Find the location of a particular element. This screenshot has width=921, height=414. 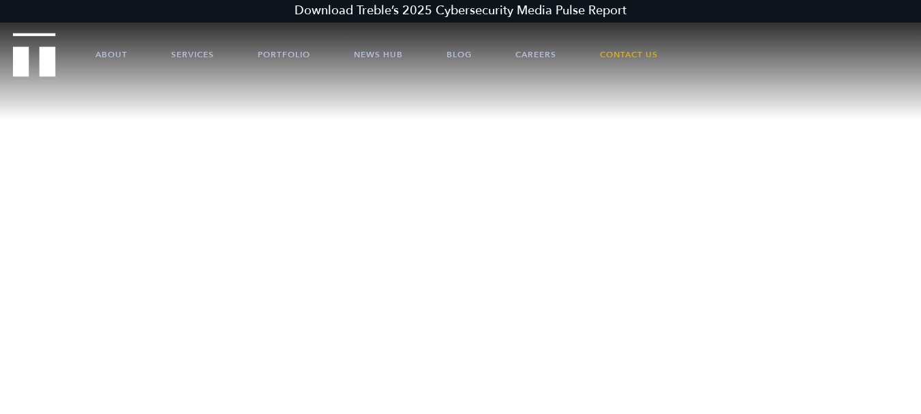

img: Treble logo is located at coordinates (34, 55).